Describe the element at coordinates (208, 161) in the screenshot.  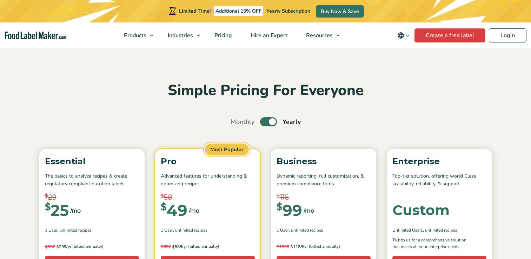
I see `p: Pro` at that location.